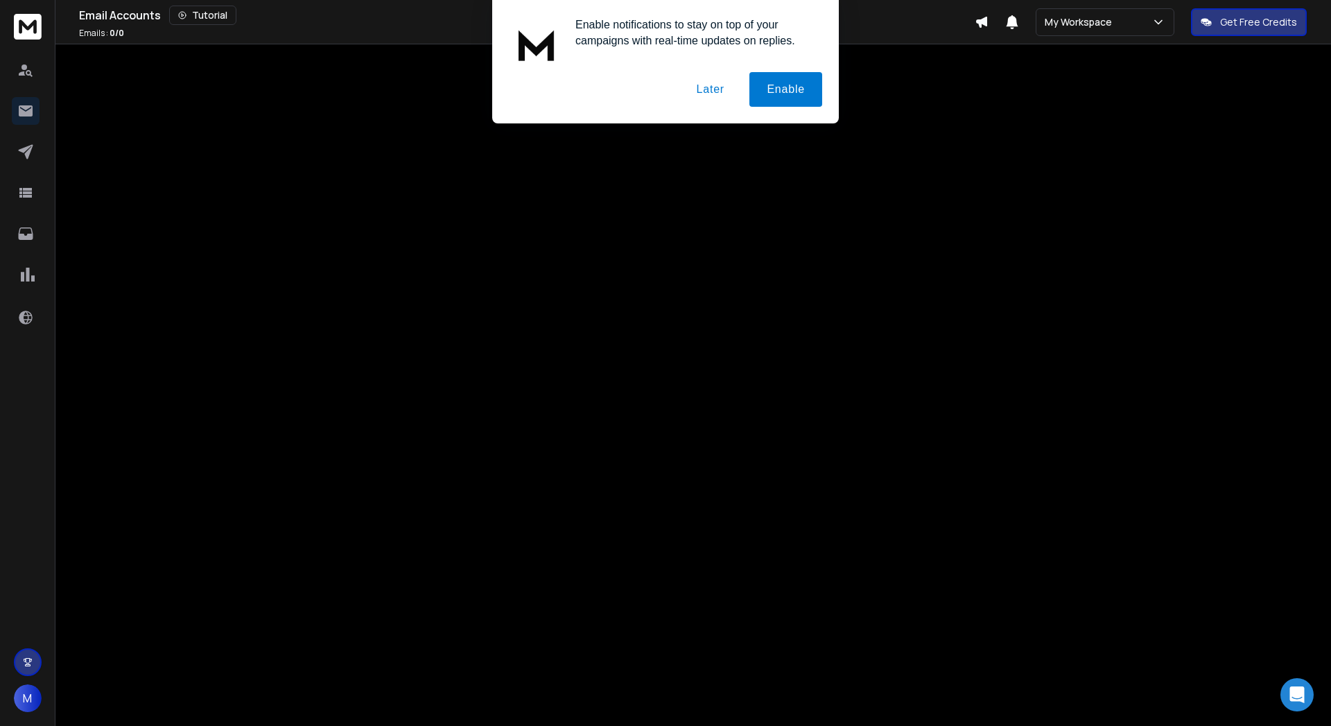 The height and width of the screenshot is (726, 1331). Describe the element at coordinates (710, 89) in the screenshot. I see `button: Later` at that location.